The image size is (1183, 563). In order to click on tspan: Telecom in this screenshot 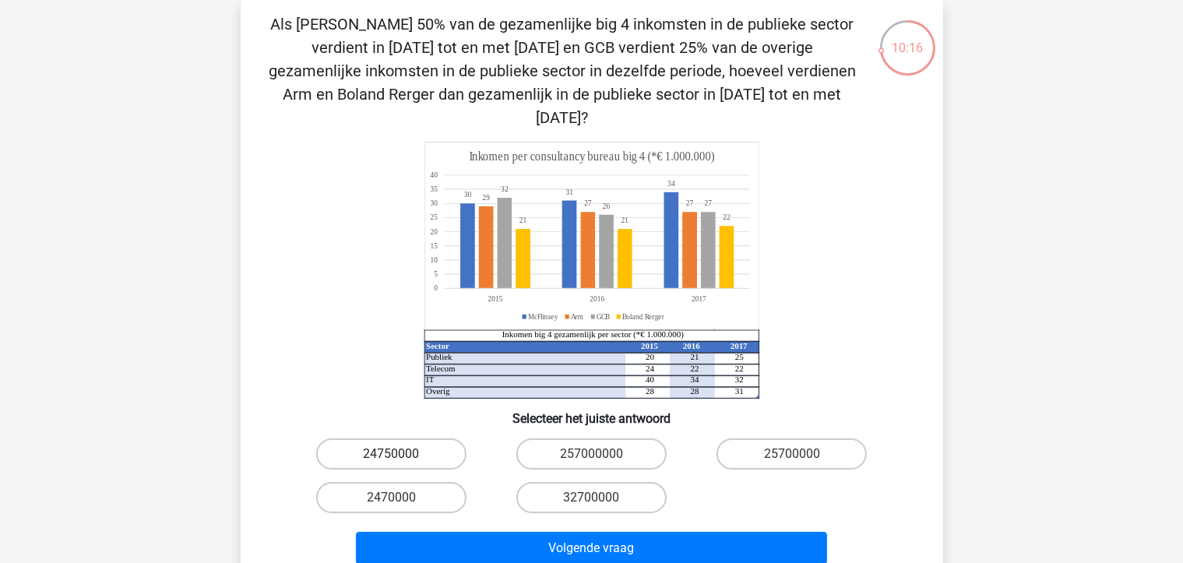, I will do `click(441, 368)`.